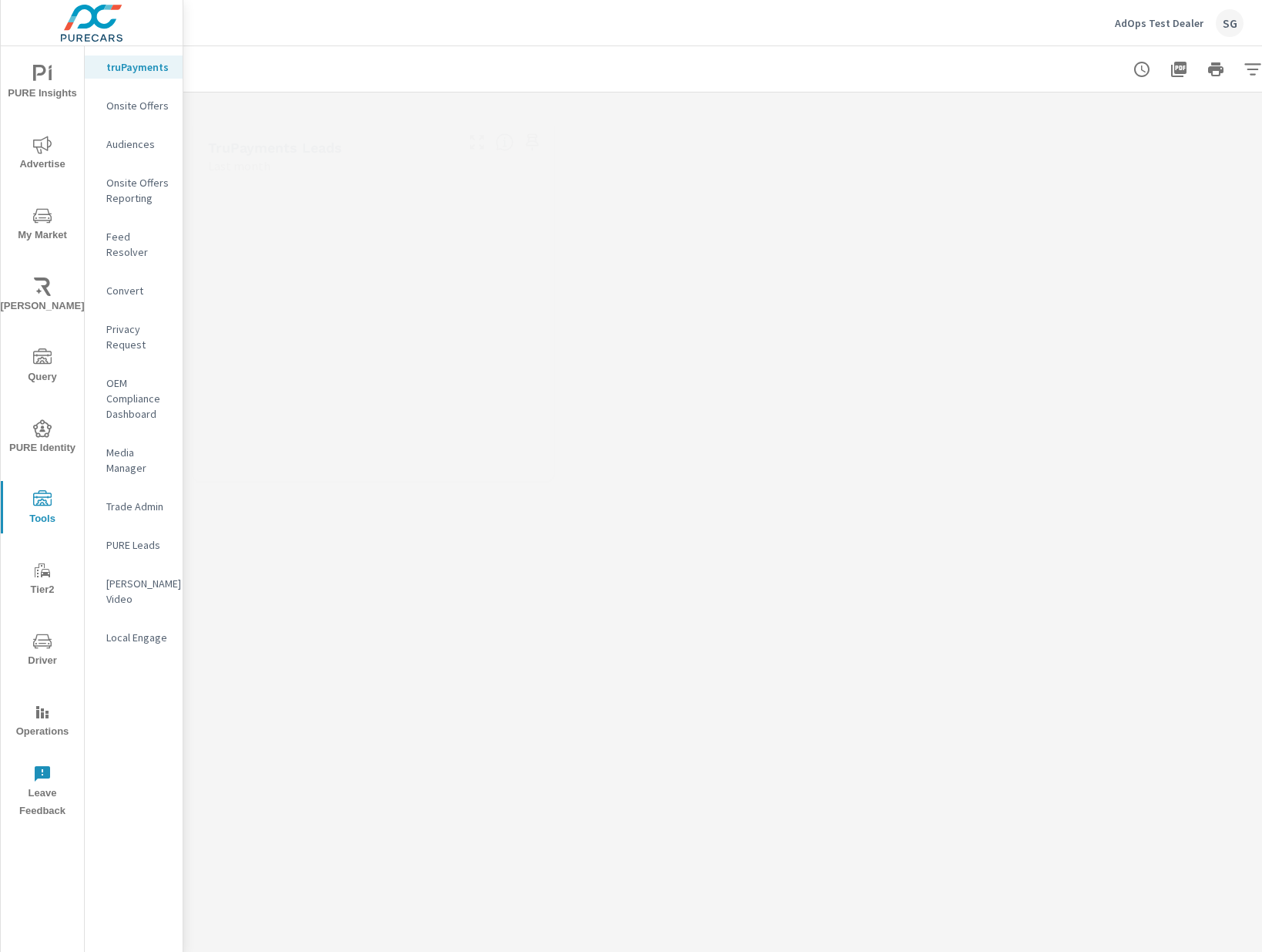 The image size is (1262, 952). What do you see at coordinates (133, 337) in the screenshot?
I see `div: Privacy Request` at bounding box center [133, 337].